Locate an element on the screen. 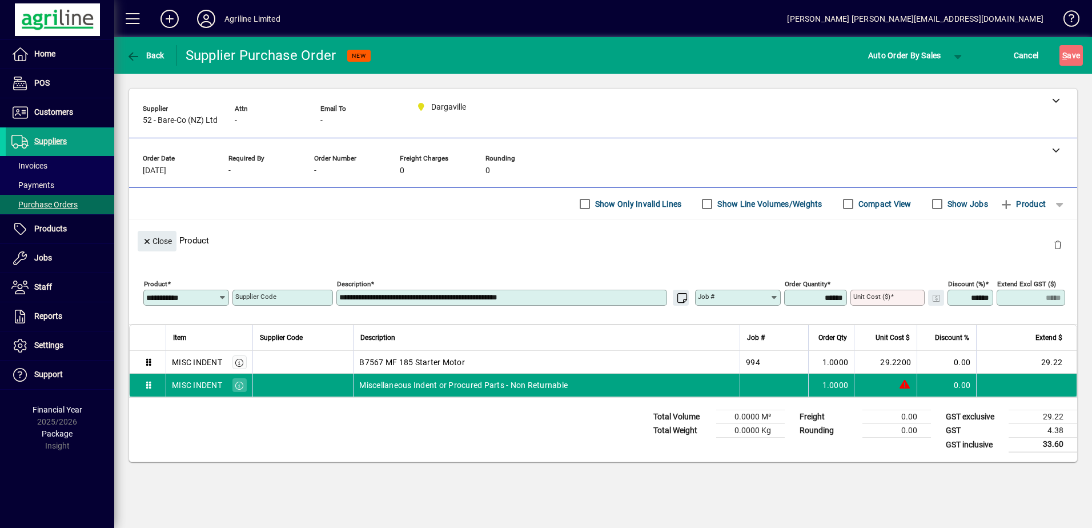  app-page-header-button: Close is located at coordinates (157, 240).